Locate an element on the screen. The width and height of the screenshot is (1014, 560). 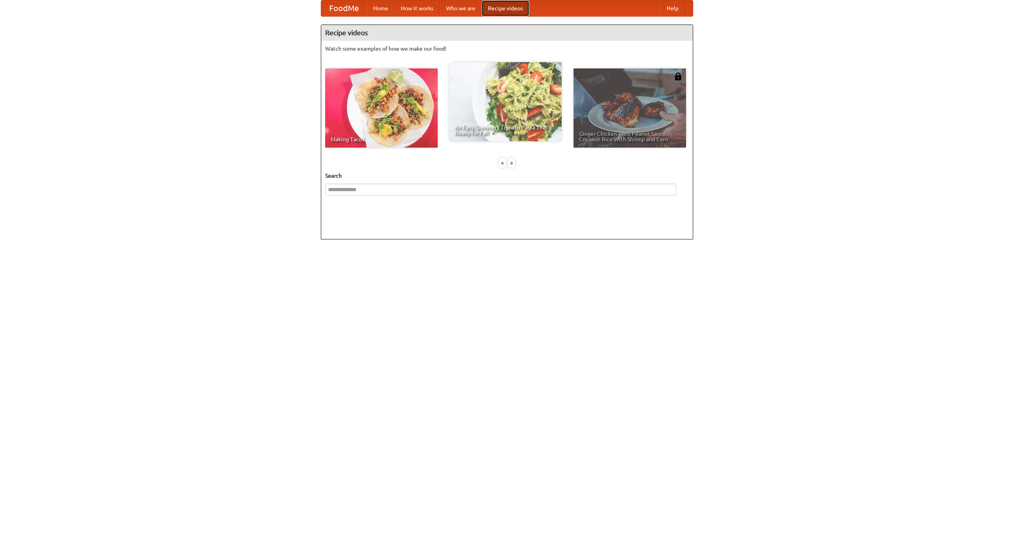
h4: Recipe videos is located at coordinates (507, 33).